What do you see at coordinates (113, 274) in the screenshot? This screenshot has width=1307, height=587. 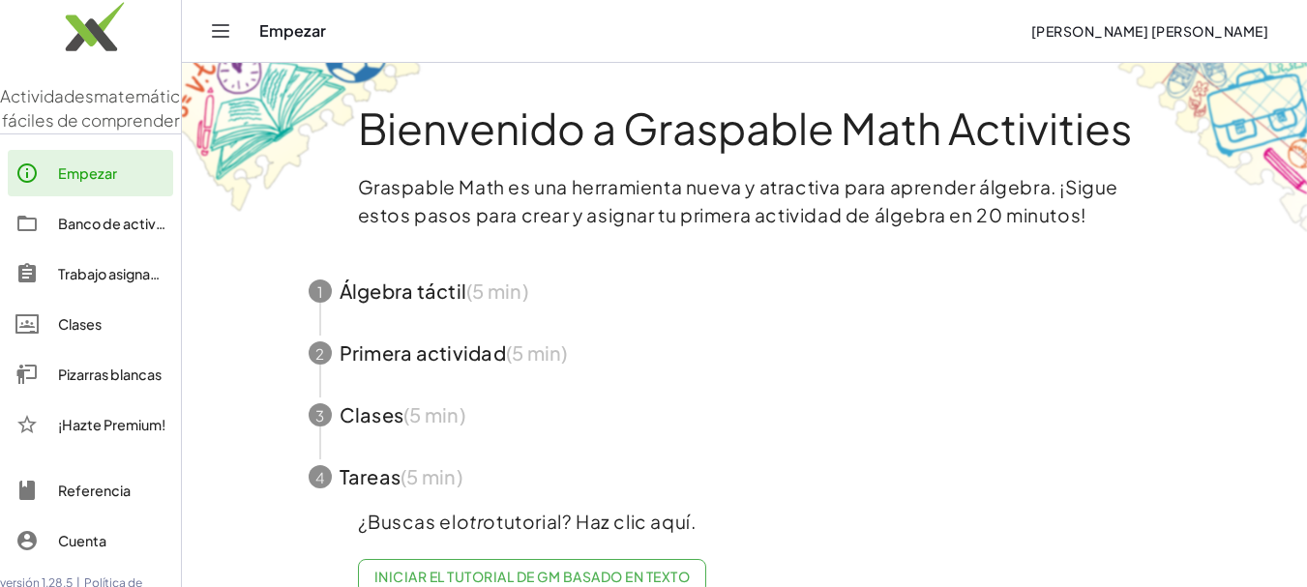 I see `font: Trabajo asignado` at bounding box center [113, 274].